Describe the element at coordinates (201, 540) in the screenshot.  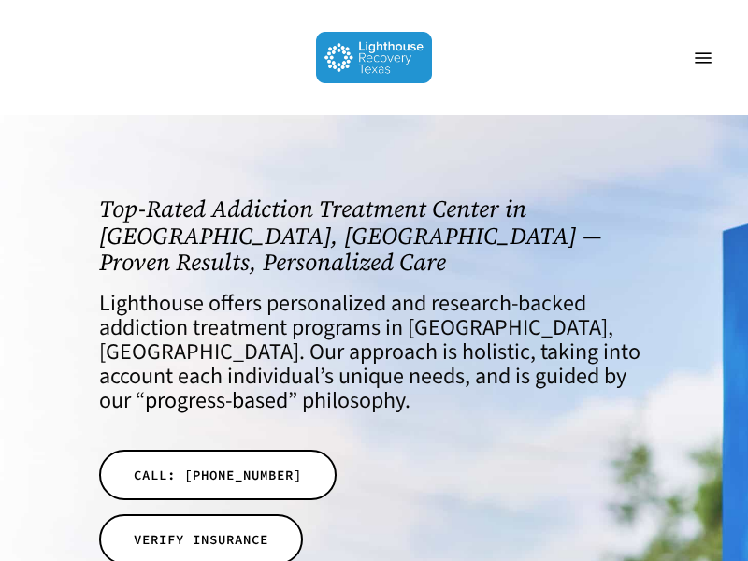
I see `span: VERIFY INSURANCE` at that location.